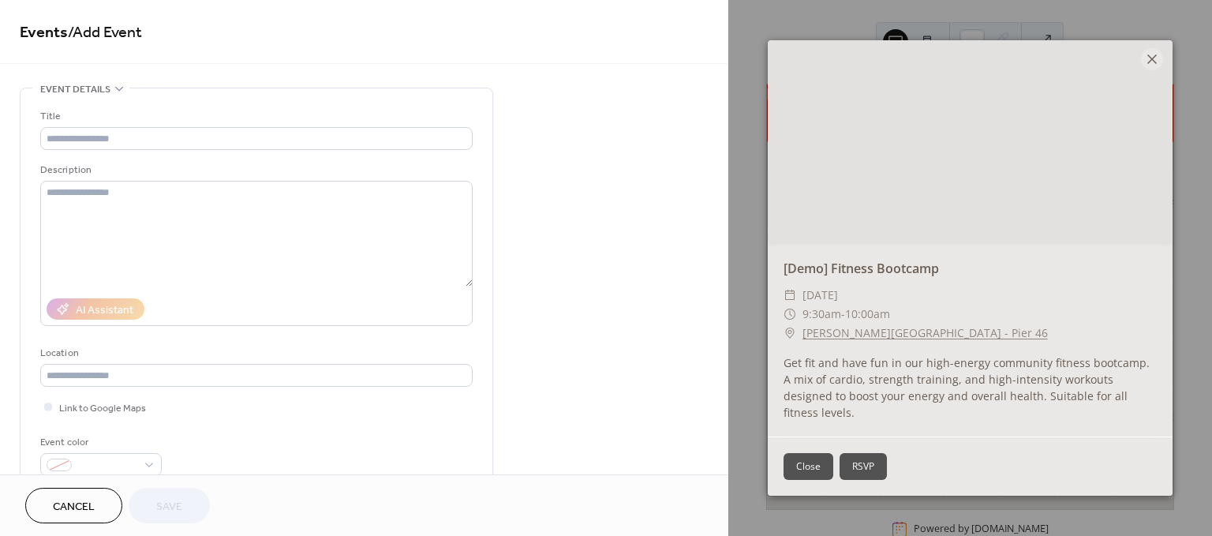  Describe the element at coordinates (808, 466) in the screenshot. I see `button: Close` at that location.